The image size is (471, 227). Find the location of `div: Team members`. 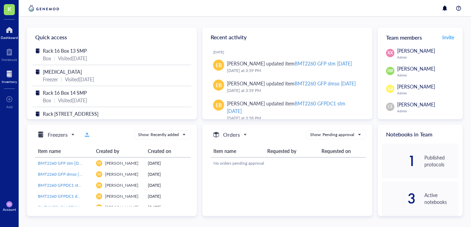

div: Team members is located at coordinates (420, 37).